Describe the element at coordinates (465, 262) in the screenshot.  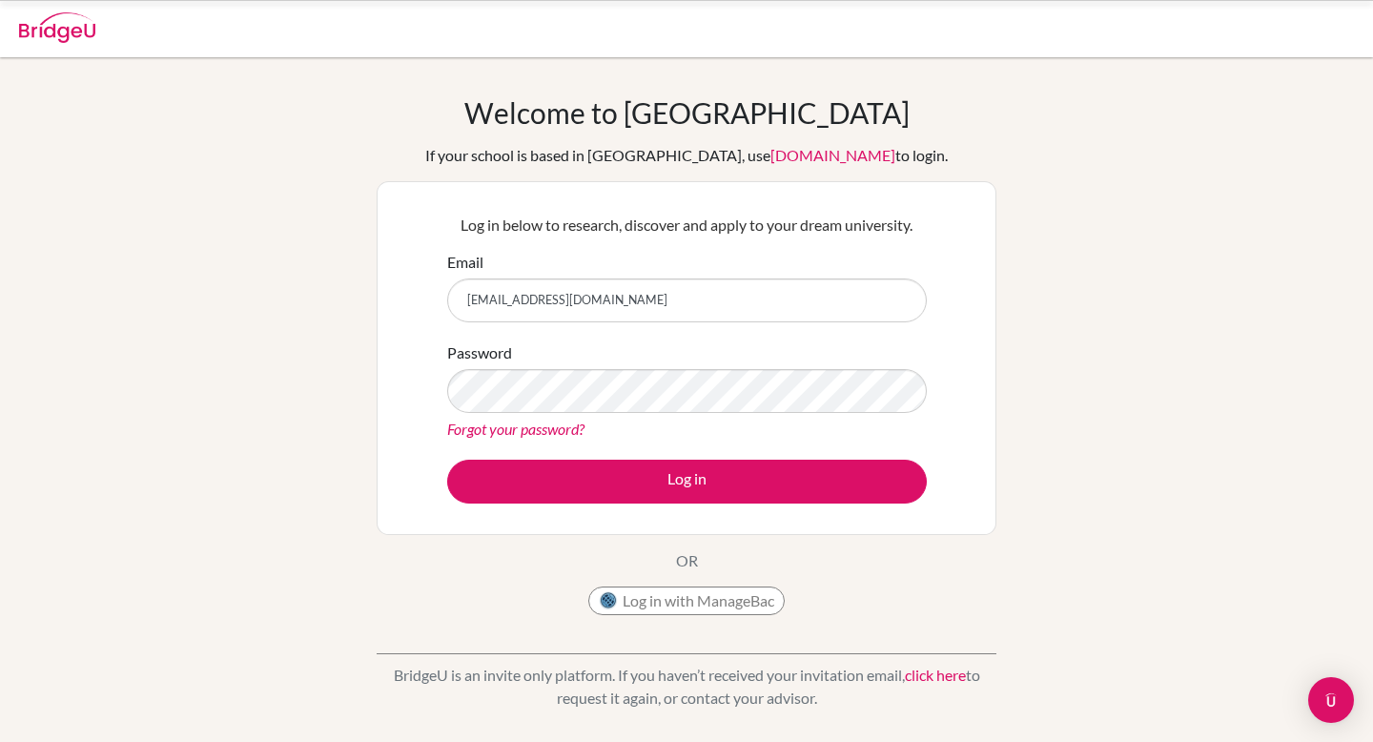
I see `label: Email` at that location.